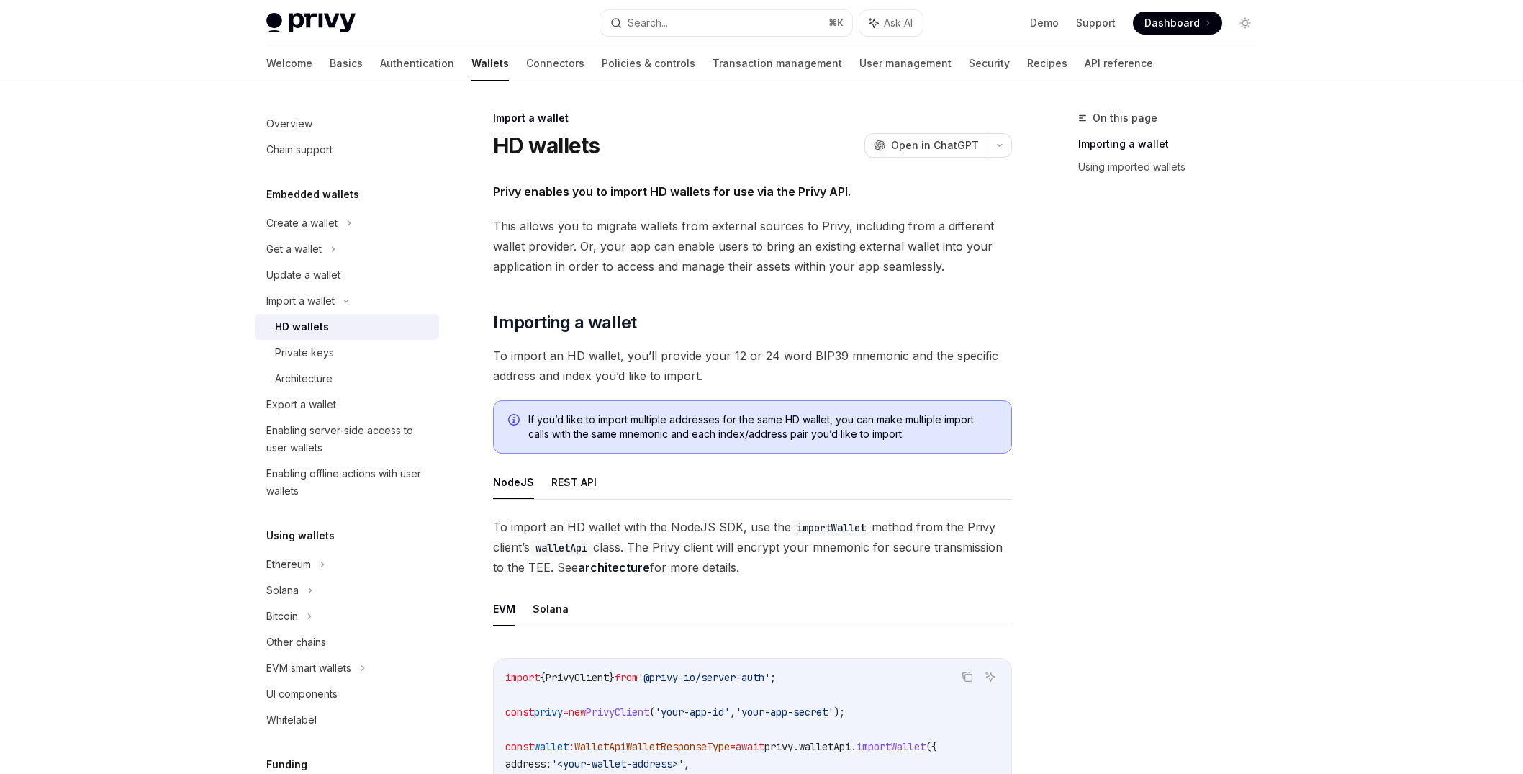 The height and width of the screenshot is (774, 1523). I want to click on a: Importing a wallet, so click(1174, 144).